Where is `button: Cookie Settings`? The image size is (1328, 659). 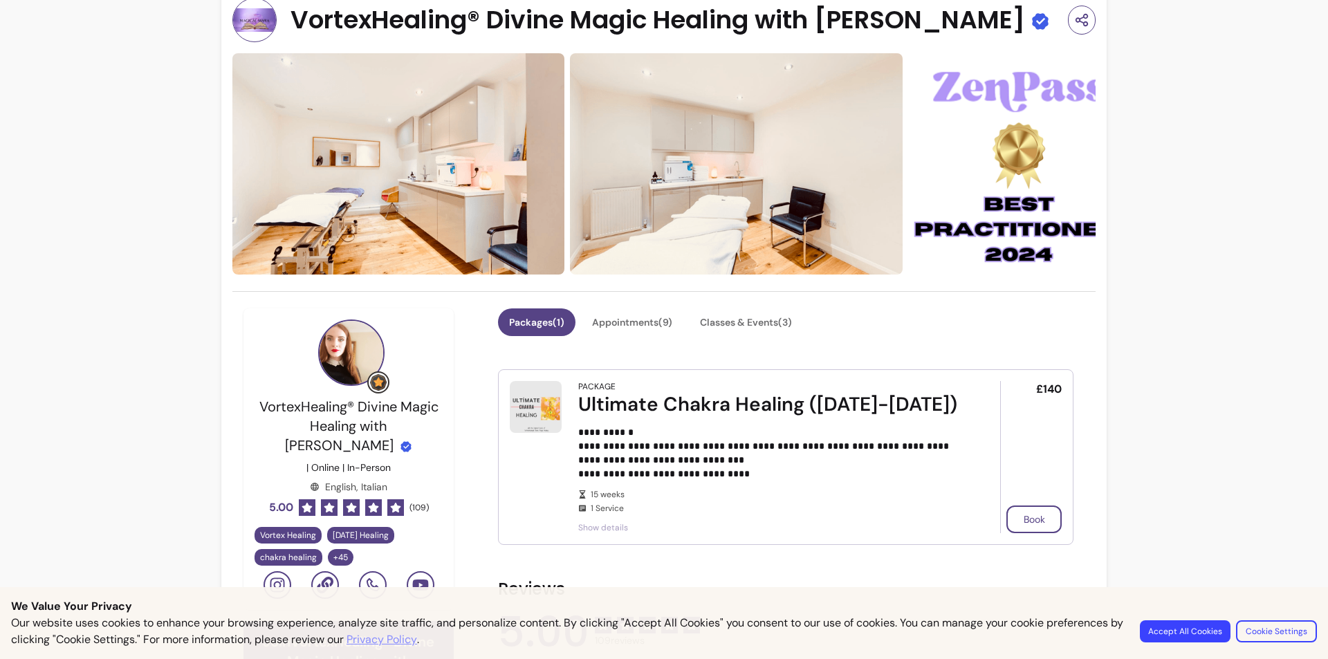 button: Cookie Settings is located at coordinates (1276, 632).